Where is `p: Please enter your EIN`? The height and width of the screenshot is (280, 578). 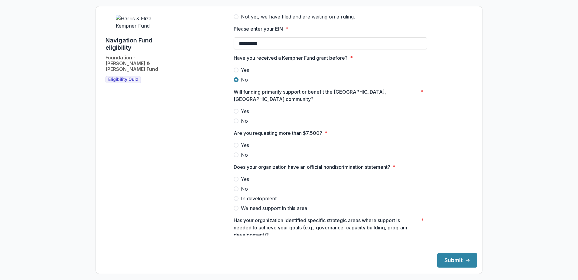
p: Please enter your EIN is located at coordinates (258, 29).